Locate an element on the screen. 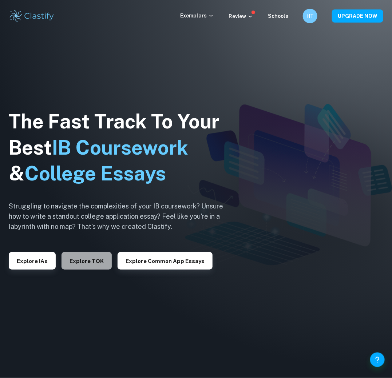 This screenshot has height=378, width=392. h1: The Fast Track To Your Best & is located at coordinates (121, 148).